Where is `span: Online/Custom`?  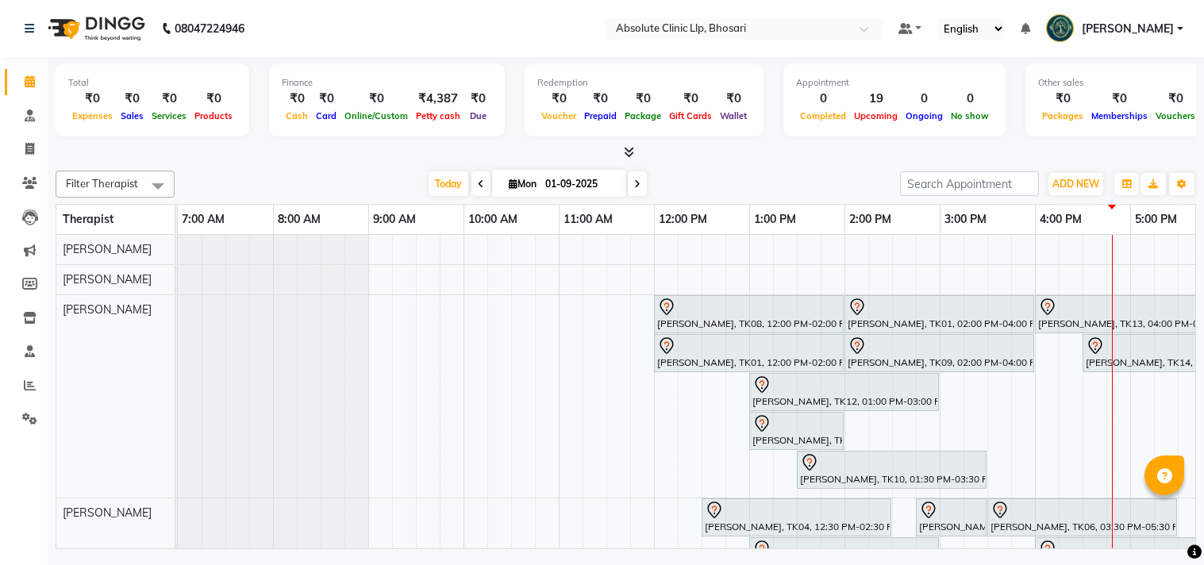
span: Online/Custom is located at coordinates (376, 116).